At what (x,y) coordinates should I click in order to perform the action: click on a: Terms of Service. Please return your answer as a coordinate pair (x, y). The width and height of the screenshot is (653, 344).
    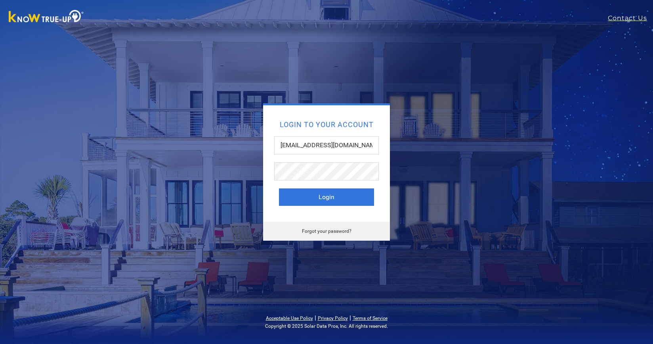
    Looking at the image, I should click on (370, 318).